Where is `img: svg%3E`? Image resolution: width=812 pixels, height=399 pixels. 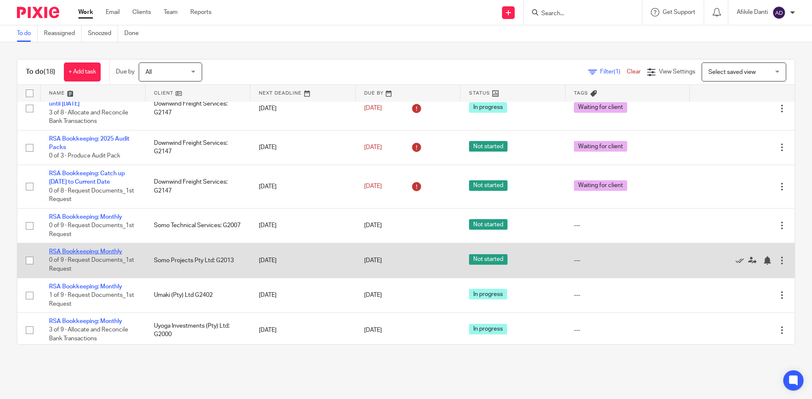 img: svg%3E is located at coordinates (779, 13).